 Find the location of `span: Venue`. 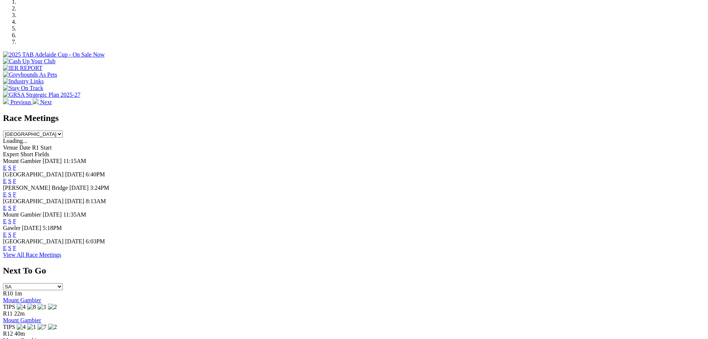

span: Venue is located at coordinates (10, 147).